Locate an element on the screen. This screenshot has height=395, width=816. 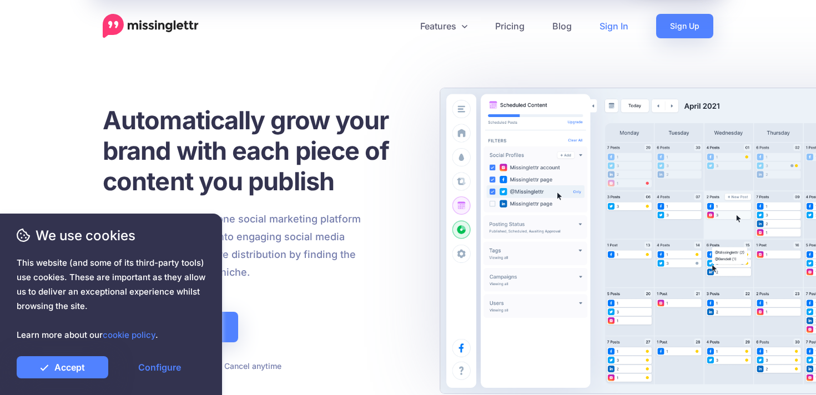
span: We use cookies is located at coordinates (111, 235).